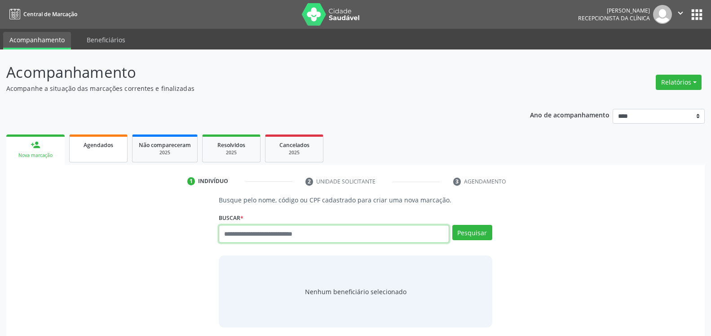 This screenshot has width=711, height=336. What do you see at coordinates (98, 145) in the screenshot?
I see `span: Agendados` at bounding box center [98, 145].